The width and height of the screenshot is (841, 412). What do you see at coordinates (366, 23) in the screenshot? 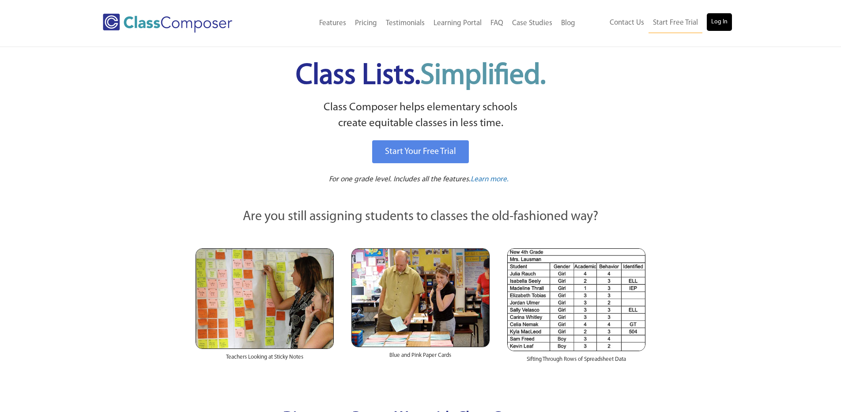
I see `a: Pricing` at bounding box center [366, 23].